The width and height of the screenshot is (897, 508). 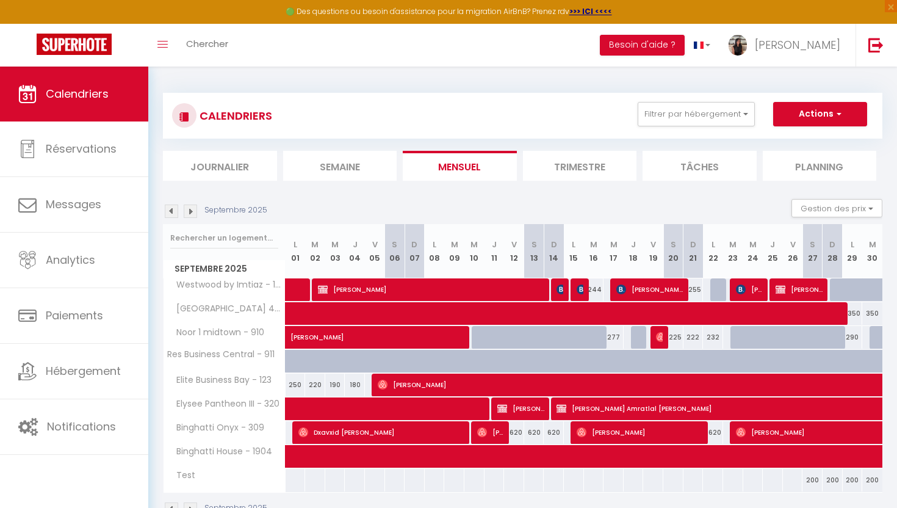 I want to click on div: 244, so click(x=594, y=289).